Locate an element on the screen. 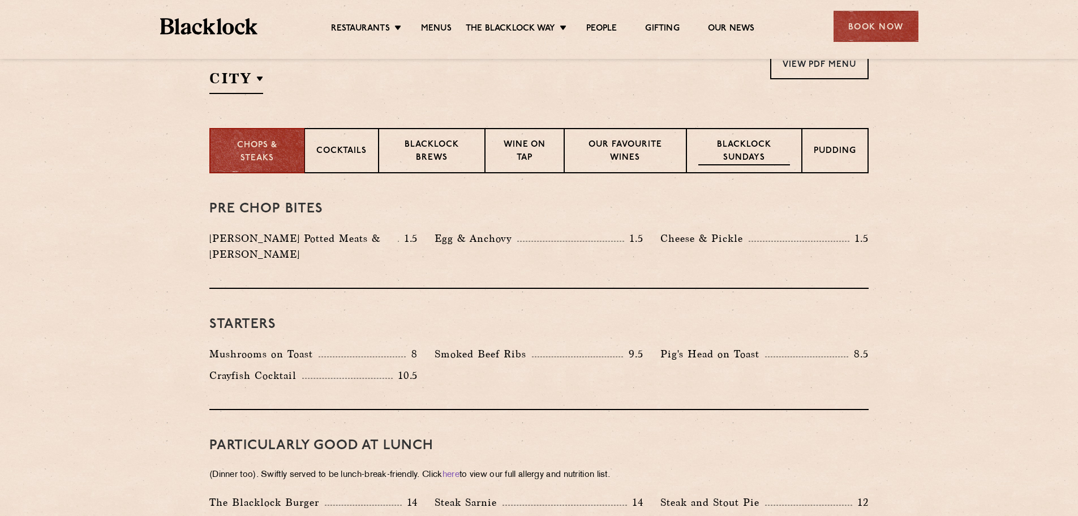 The width and height of the screenshot is (1078, 516). p: 8 is located at coordinates (412, 354).